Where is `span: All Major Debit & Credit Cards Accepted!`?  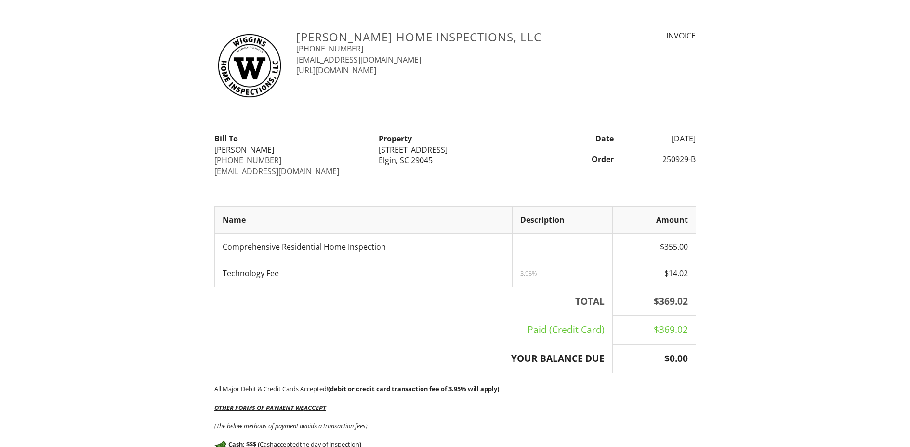
span: All Major Debit & Credit Cards Accepted! is located at coordinates (272, 389).